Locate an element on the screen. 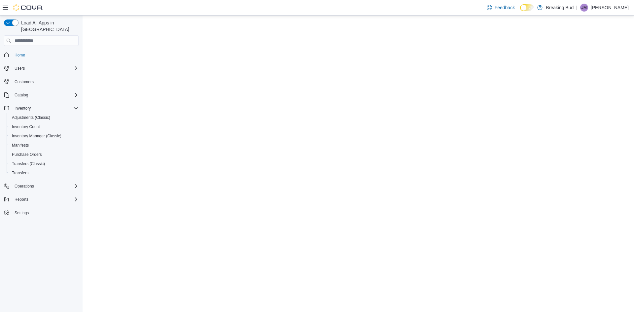  p: Breaking Bud is located at coordinates (560, 8).